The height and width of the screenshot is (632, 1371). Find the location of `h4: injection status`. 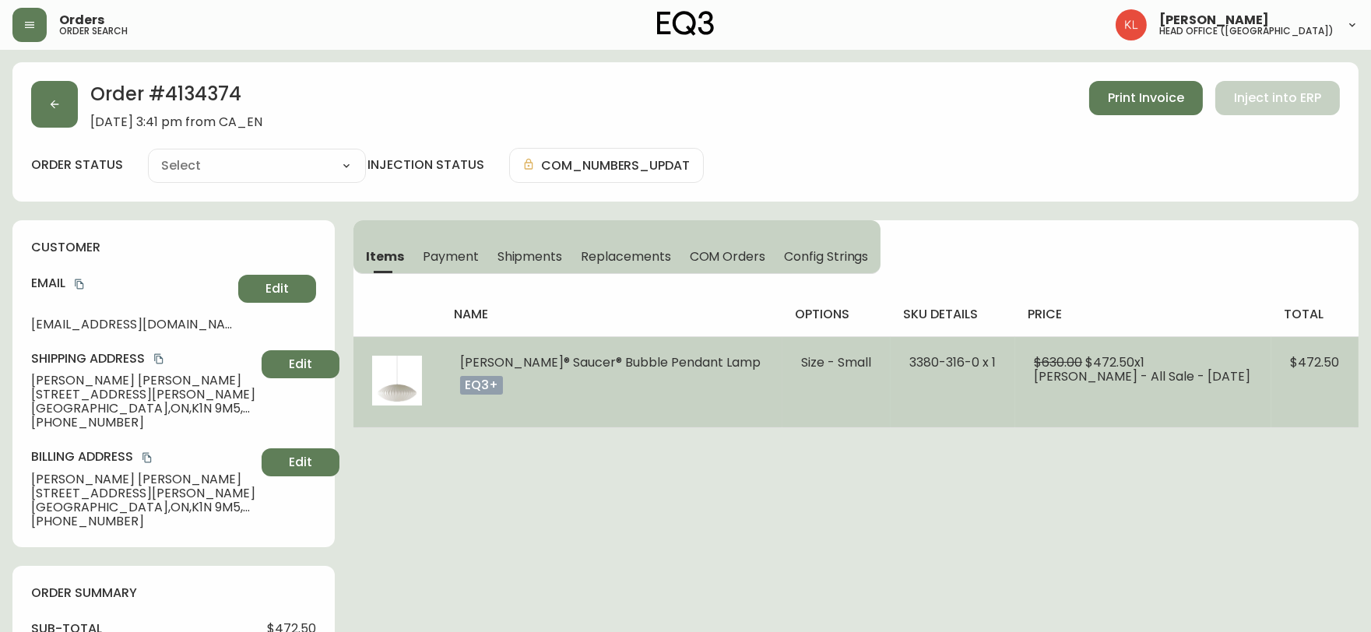

h4: injection status is located at coordinates (426, 165).